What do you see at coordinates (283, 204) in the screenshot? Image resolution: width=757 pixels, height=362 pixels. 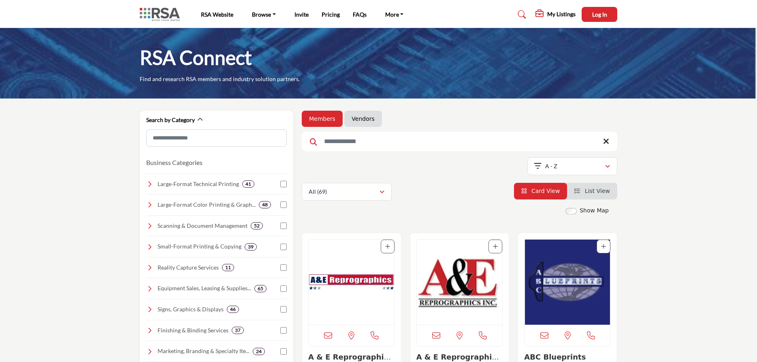 I see `input: Select Large-Format Color Printing & Graphics checkbox` at bounding box center [283, 204].